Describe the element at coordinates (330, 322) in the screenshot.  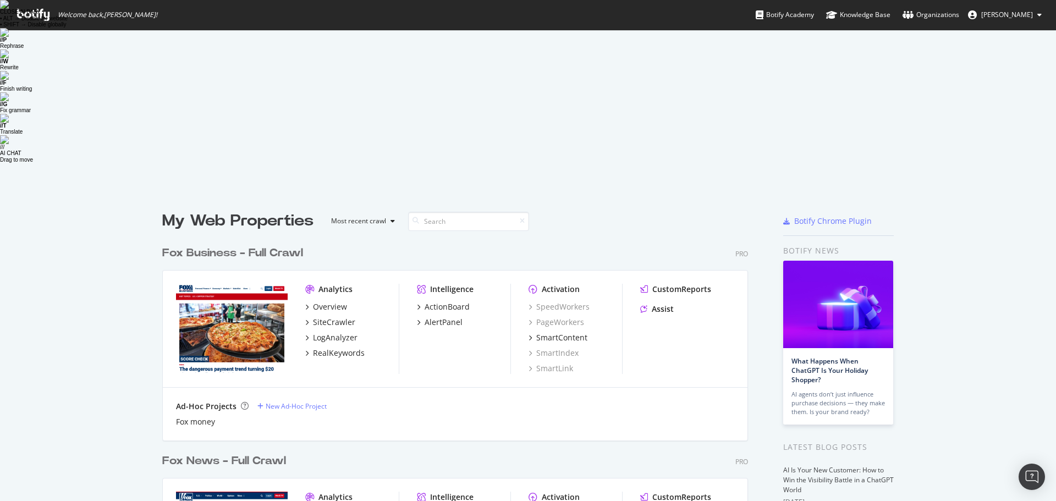
I see `a: SiteCrawler` at that location.